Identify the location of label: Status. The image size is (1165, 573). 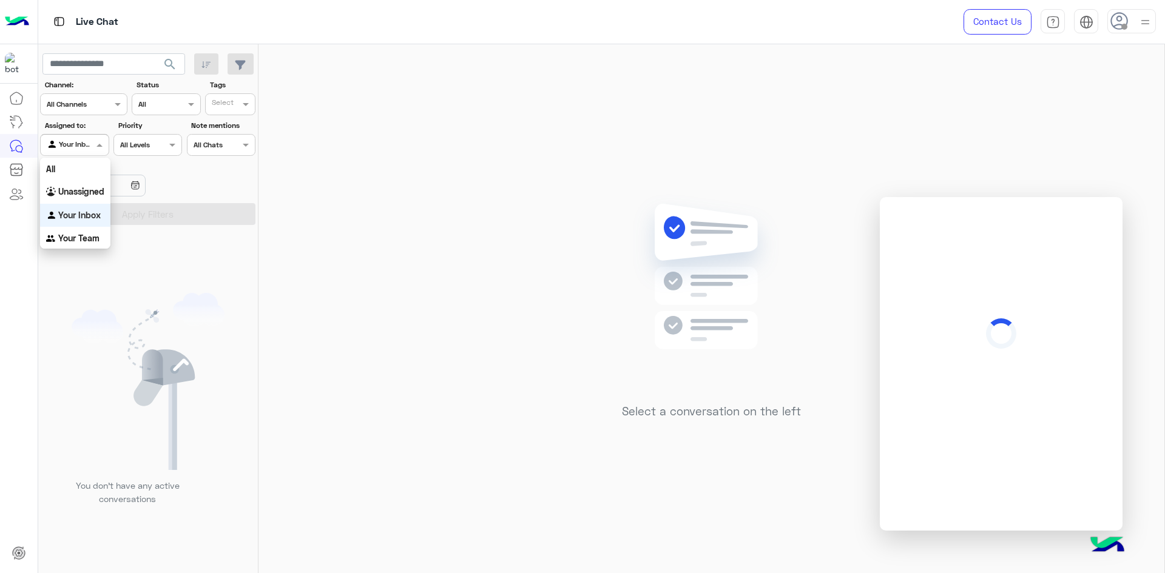
(167, 85).